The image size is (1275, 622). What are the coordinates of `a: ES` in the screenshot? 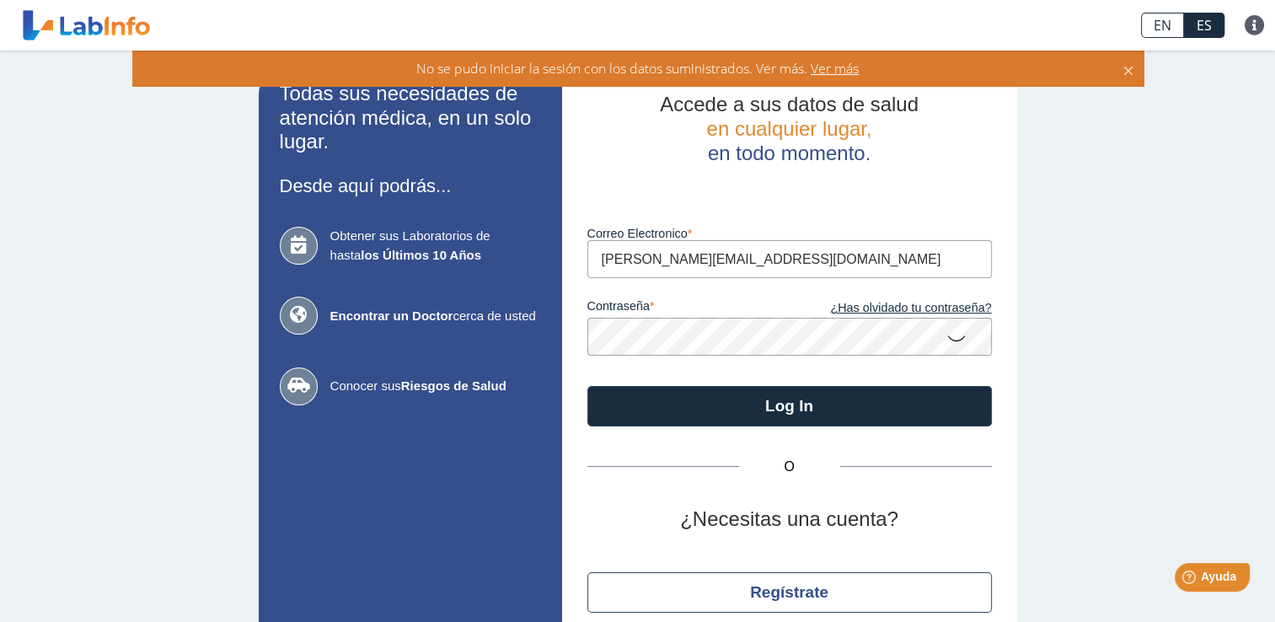 It's located at (1204, 25).